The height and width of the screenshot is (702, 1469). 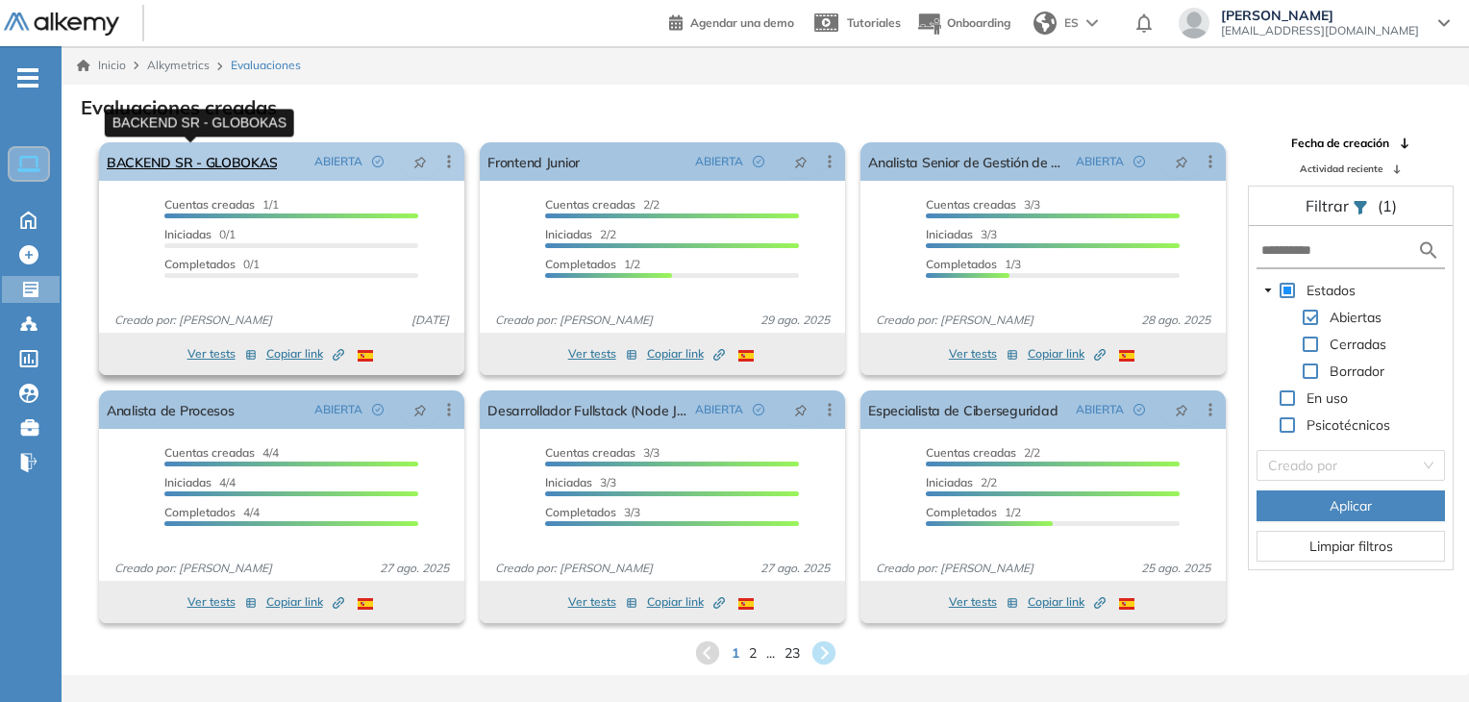 I want to click on a: Frontend Junior, so click(x=534, y=162).